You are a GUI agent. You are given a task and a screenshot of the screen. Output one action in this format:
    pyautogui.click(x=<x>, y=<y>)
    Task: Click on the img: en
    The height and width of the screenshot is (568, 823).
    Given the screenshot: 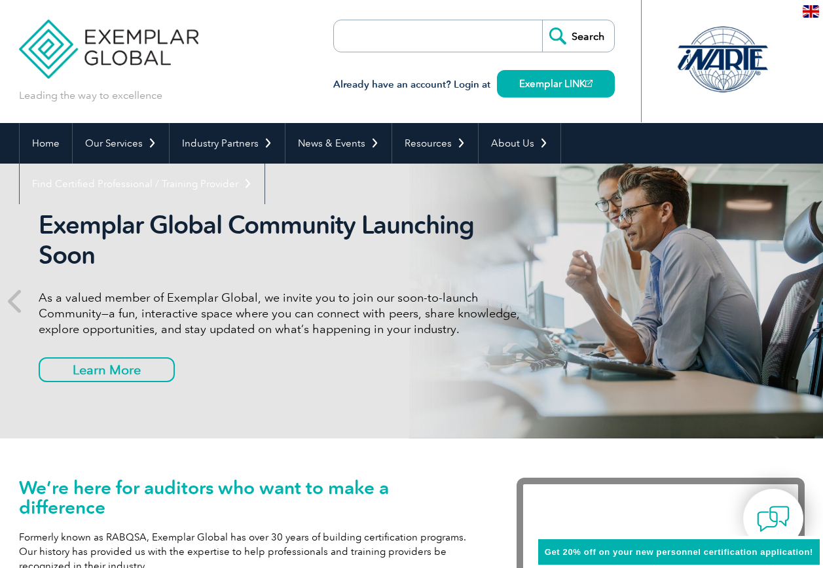 What is the action you would take?
    pyautogui.click(x=810, y=11)
    